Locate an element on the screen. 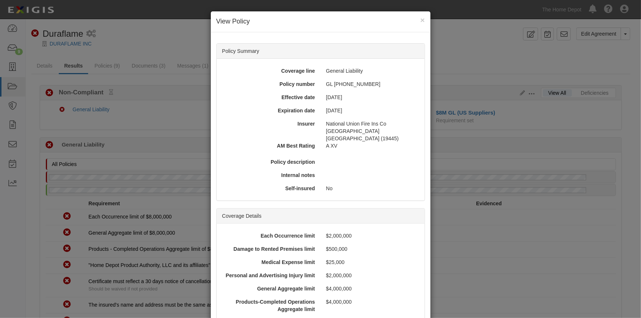 The height and width of the screenshot is (318, 641). button: Close is located at coordinates (422, 20).